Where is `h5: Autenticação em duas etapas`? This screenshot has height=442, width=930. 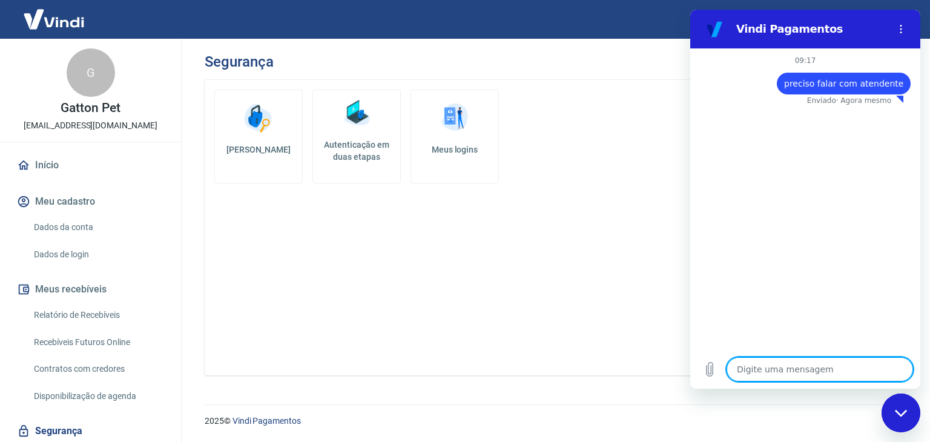 h5: Autenticação em duas etapas is located at coordinates (357, 151).